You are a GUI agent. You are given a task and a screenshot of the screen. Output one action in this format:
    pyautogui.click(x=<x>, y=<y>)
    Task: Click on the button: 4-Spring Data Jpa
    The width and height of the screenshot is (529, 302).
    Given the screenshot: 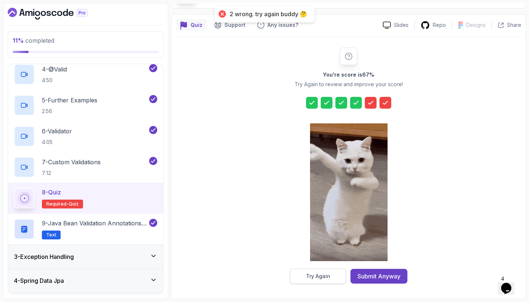 What is the action you would take?
    pyautogui.click(x=86, y=280)
    